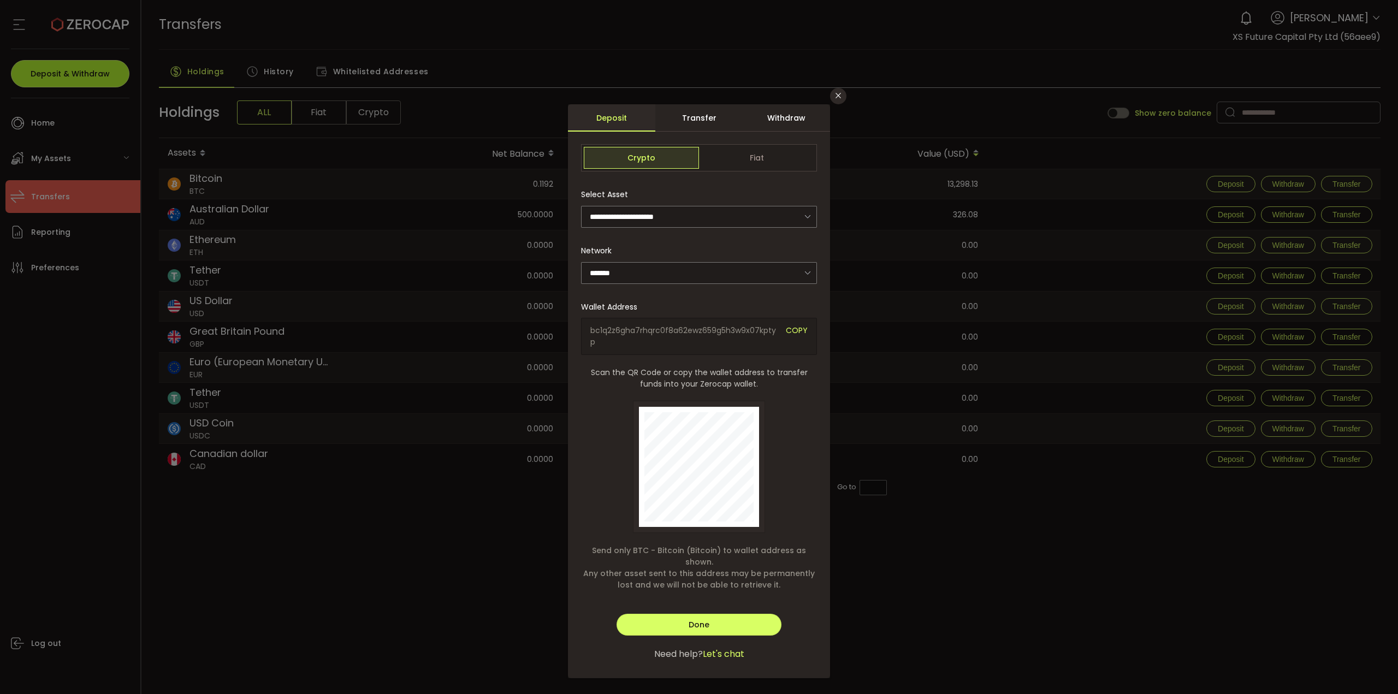 This screenshot has width=1398, height=694. What do you see at coordinates (699, 379) in the screenshot?
I see `span: Scan the QR Code or copy the wallet address to transfer funds into your Zerocap wallet.` at bounding box center [699, 379].